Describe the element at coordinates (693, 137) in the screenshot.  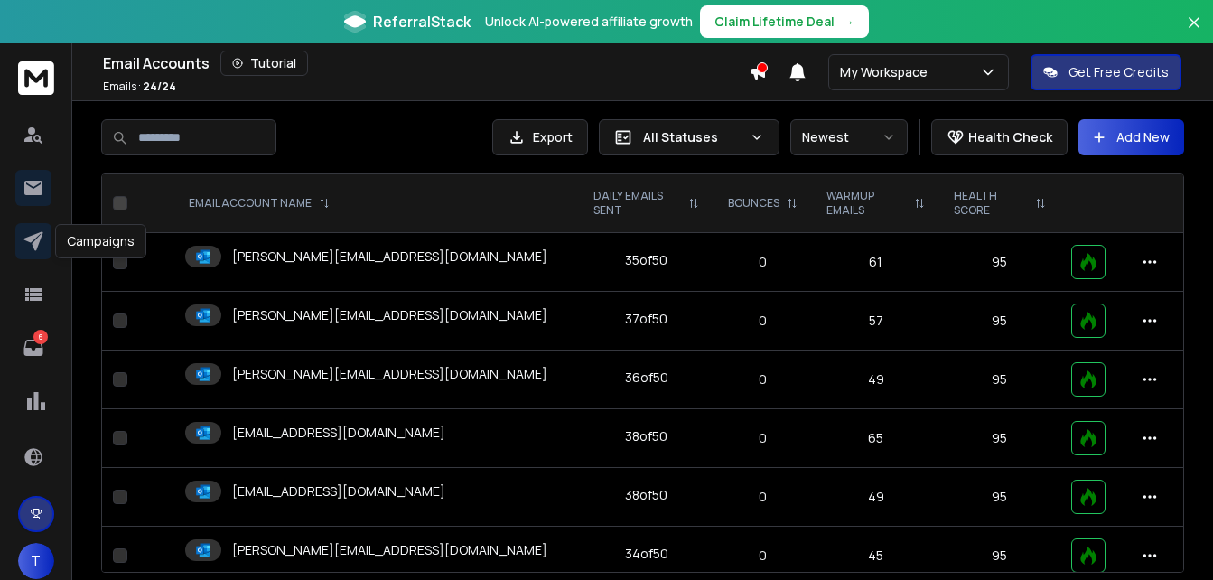
I see `p: All Statuses` at that location.